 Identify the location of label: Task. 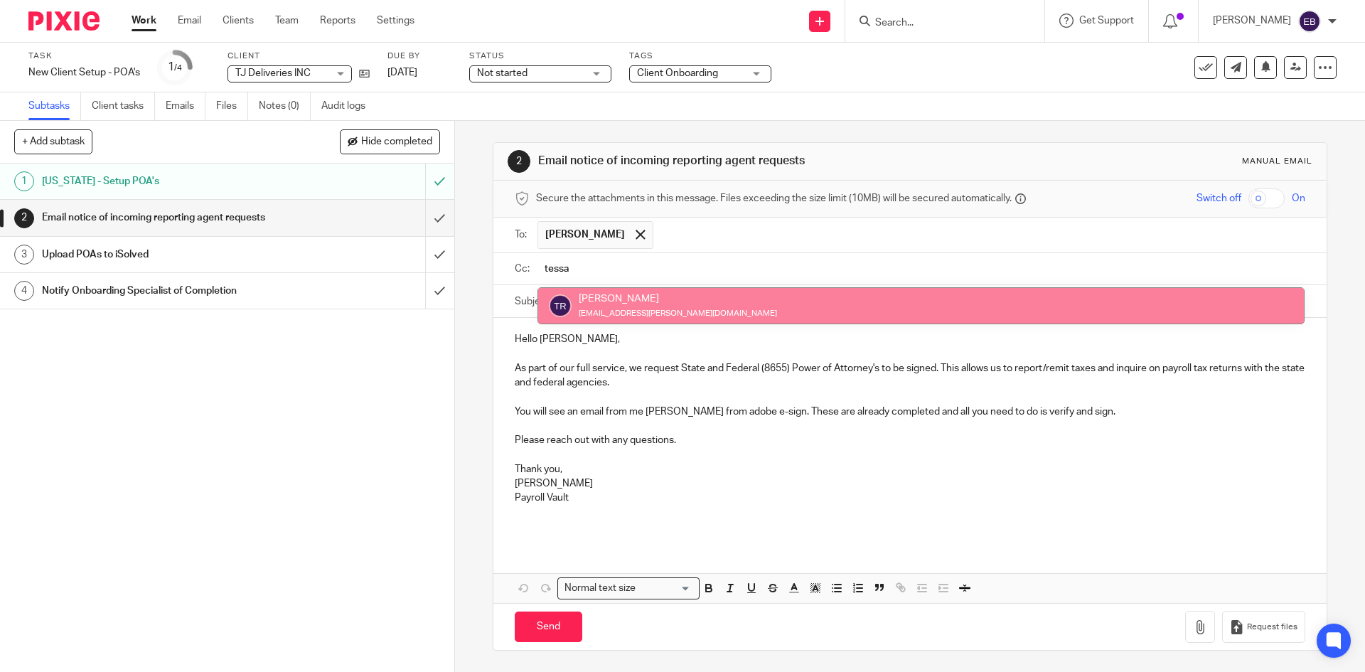
(84, 56).